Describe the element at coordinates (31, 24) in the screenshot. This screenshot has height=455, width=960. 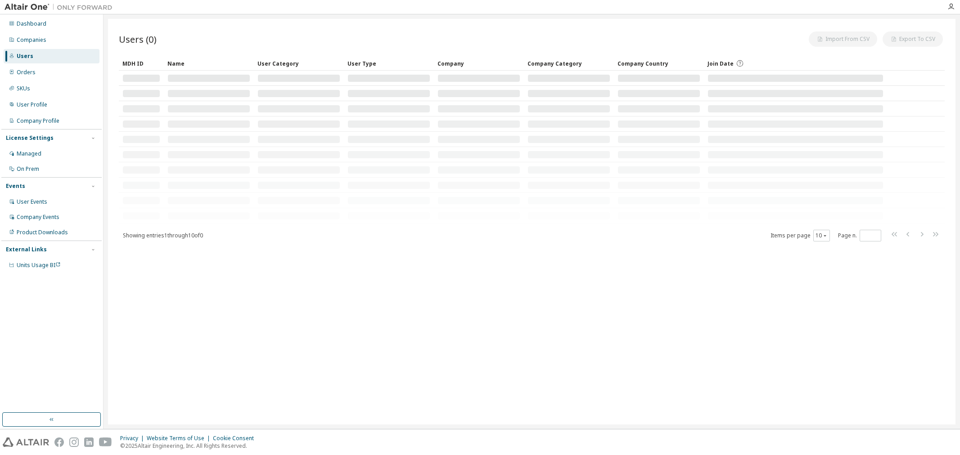
I see `div: Dashboard` at that location.